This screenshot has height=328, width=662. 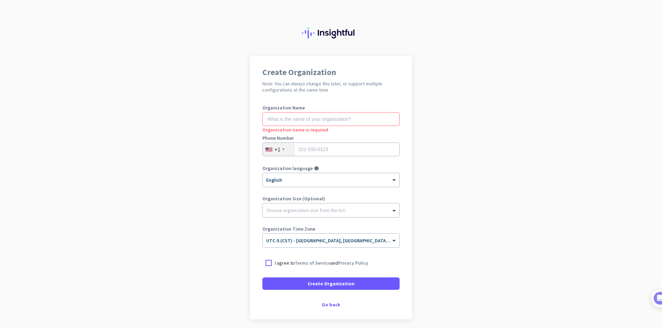 What do you see at coordinates (331, 284) in the screenshot?
I see `button: Create Organization` at bounding box center [331, 284].